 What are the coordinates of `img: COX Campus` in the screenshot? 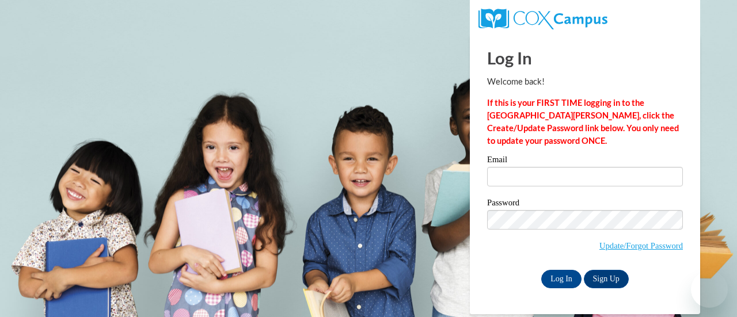 It's located at (543, 19).